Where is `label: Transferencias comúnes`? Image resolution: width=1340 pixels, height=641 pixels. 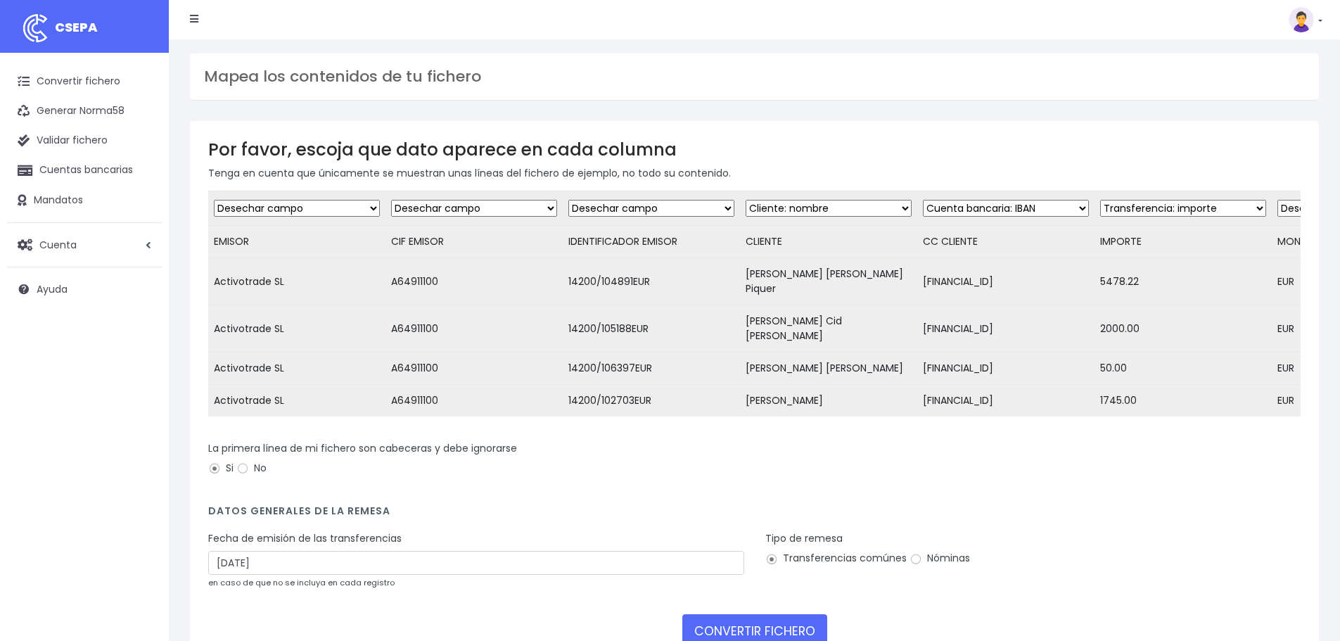 label: Transferencias comúnes is located at coordinates (835, 558).